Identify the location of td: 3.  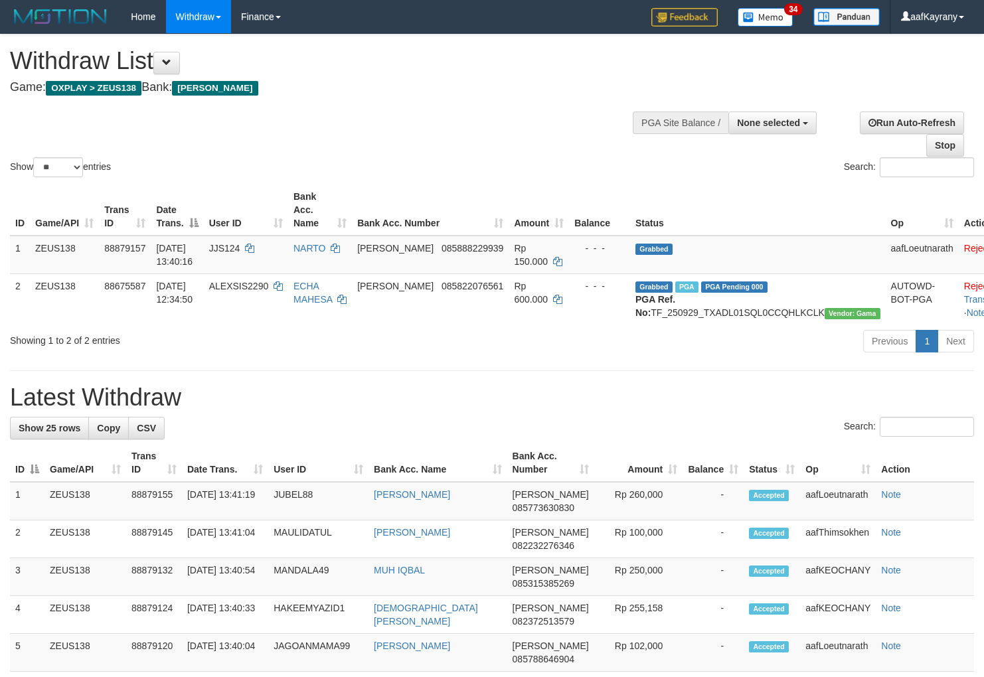
(27, 577).